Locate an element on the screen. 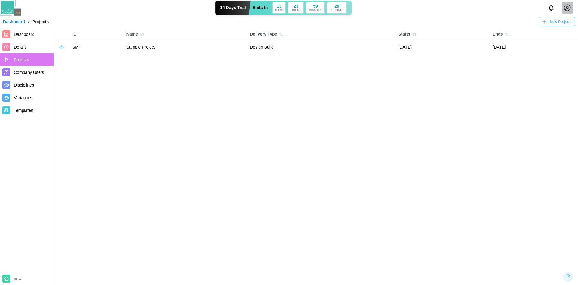 The width and height of the screenshot is (578, 285). div: Ends In is located at coordinates (260, 8).